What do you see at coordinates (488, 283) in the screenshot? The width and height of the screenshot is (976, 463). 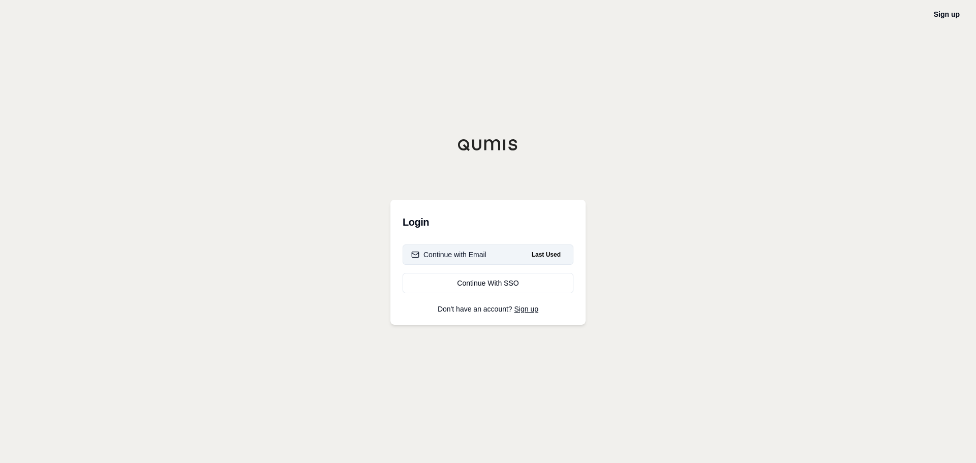 I see `a: Continue With SSO` at bounding box center [488, 283].